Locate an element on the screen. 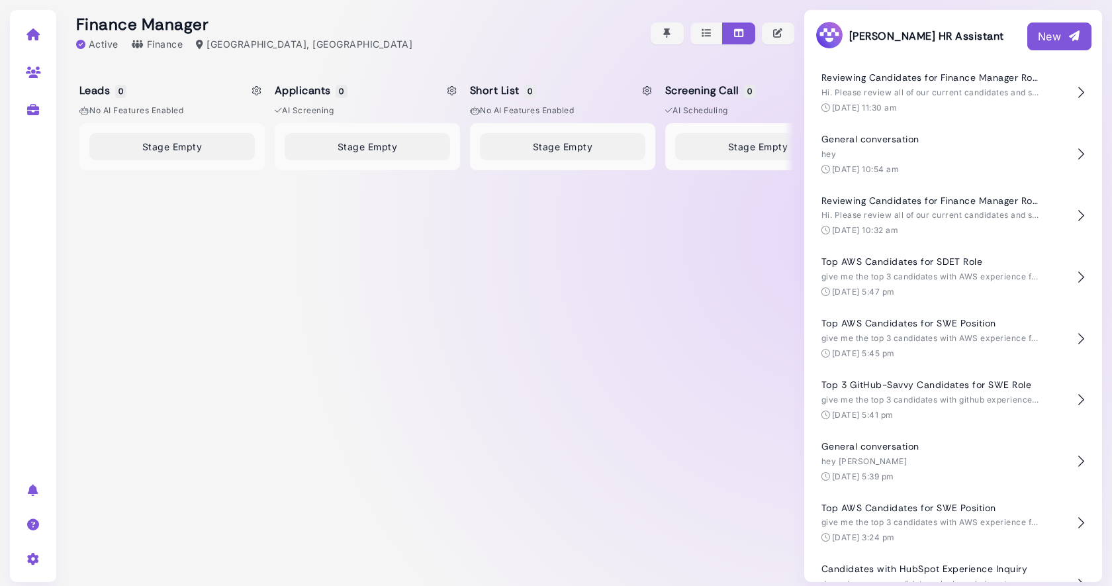 The width and height of the screenshot is (1112, 586). button: Top 3 GitHub-Savvy Candidates for SWE Role give me the top 3 candidates with github experience fo... is located at coordinates (953, 400).